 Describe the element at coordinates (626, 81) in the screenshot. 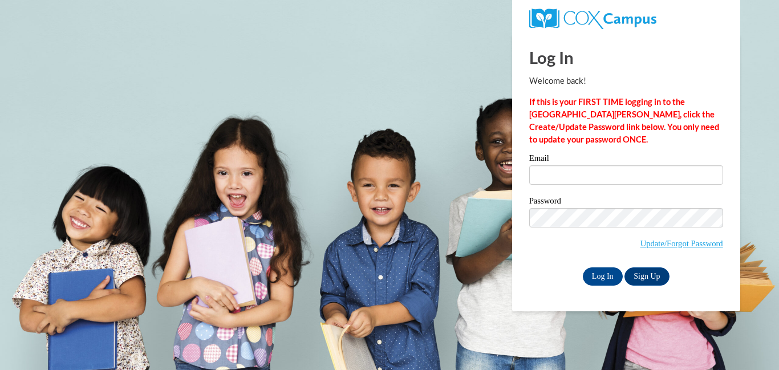

I see `p: Welcome back!` at that location.